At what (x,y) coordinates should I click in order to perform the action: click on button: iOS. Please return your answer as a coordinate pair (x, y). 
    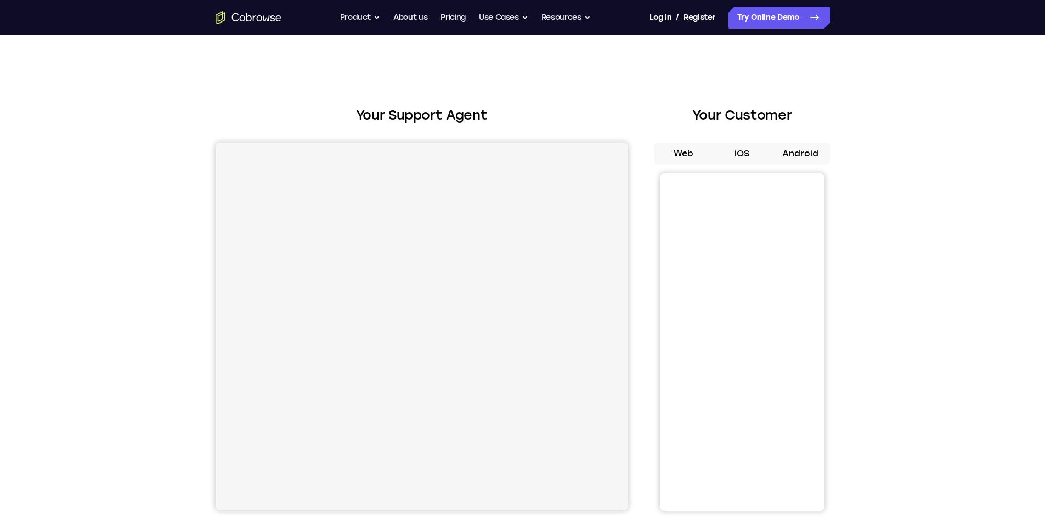
    Looking at the image, I should click on (742, 154).